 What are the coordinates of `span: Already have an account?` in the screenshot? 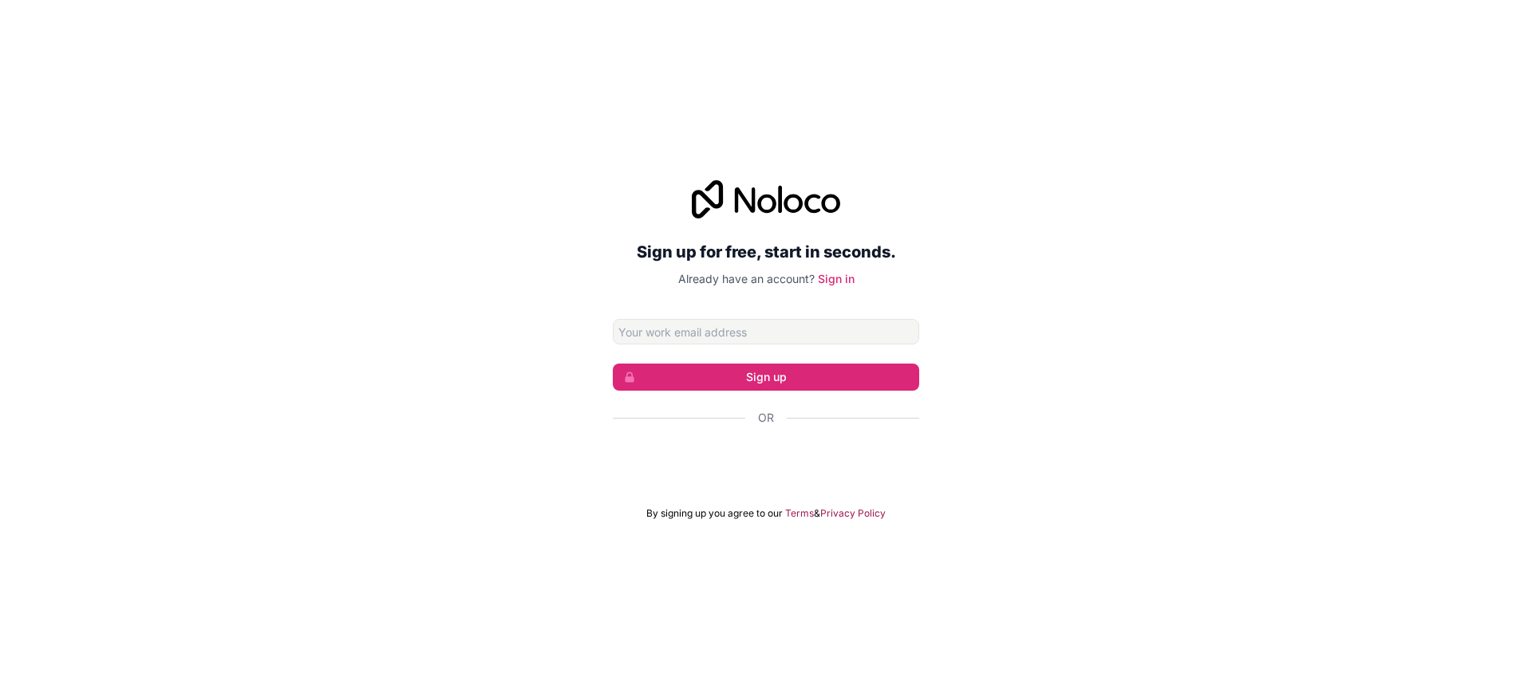 It's located at (746, 278).